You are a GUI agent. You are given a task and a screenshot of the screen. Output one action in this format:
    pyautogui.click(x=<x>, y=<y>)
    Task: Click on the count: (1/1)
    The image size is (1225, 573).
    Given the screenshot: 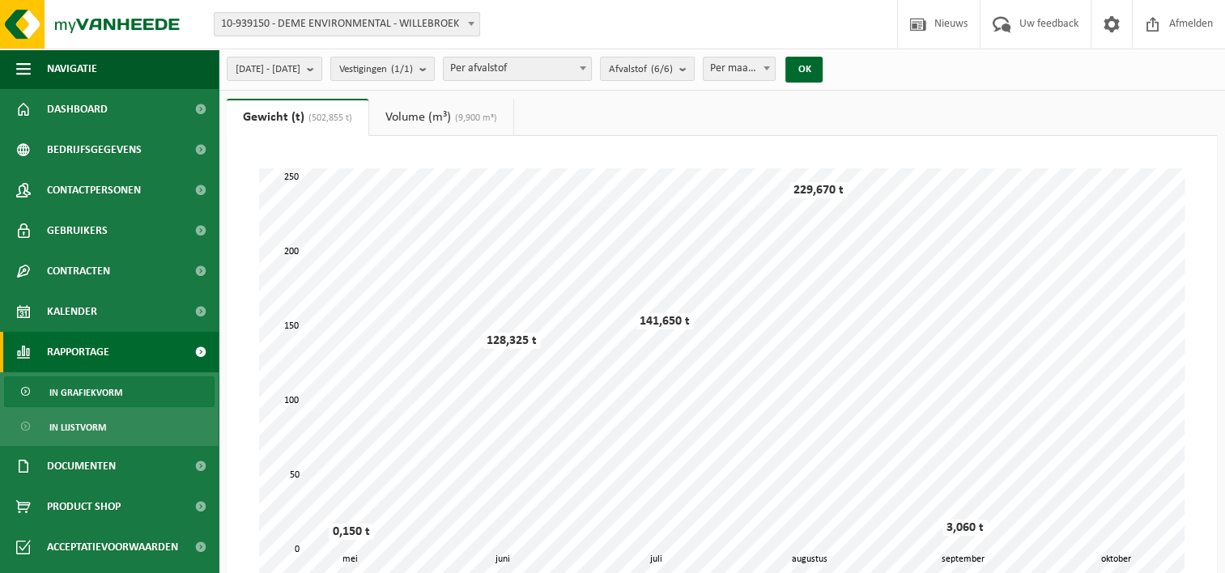 What is the action you would take?
    pyautogui.click(x=402, y=69)
    